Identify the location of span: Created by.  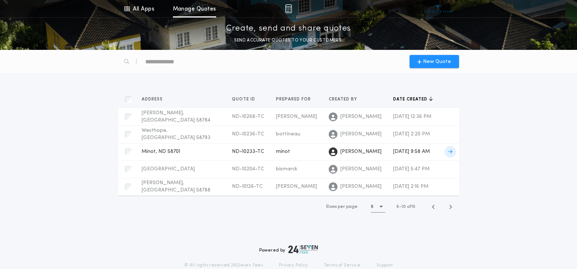
(343, 99).